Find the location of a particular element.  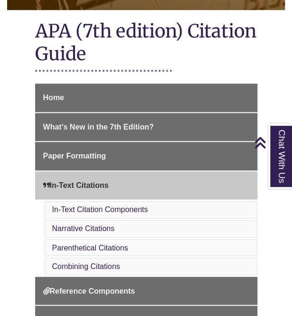

span: In-Text Citations is located at coordinates (76, 185).